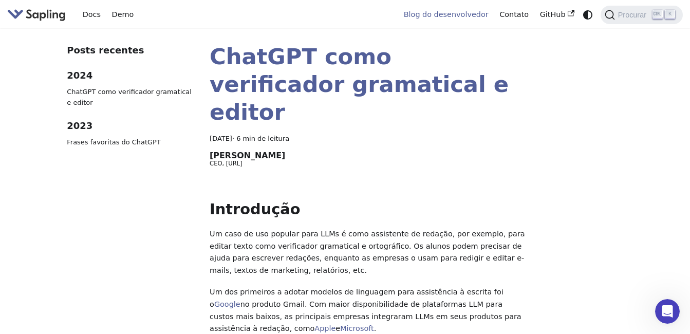  What do you see at coordinates (131, 99) in the screenshot?
I see `nav: Navegação de posts recentes do blog` at bounding box center [131, 99].